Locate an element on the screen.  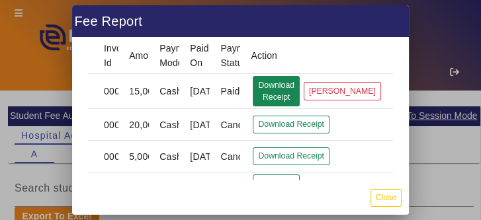
mat-header-cell: Paid On is located at coordinates (194, 56).